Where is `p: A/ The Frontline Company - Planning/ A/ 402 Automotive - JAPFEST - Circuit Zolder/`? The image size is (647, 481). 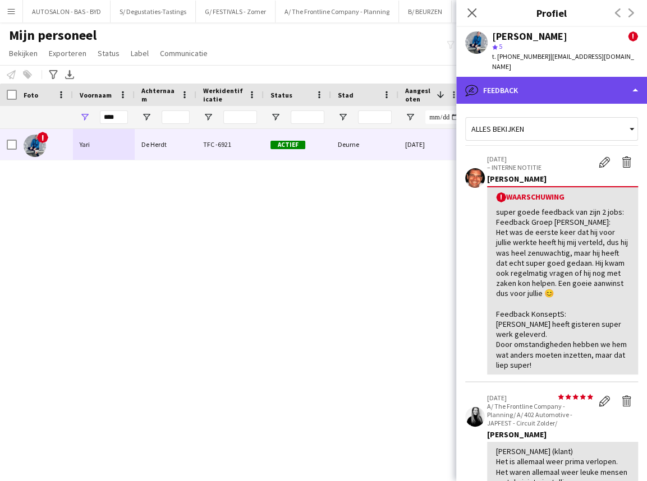
p: A/ The Frontline Company - Planning/ A/ 402 Automotive - JAPFEST - Circuit Zolder/ is located at coordinates (539, 414).